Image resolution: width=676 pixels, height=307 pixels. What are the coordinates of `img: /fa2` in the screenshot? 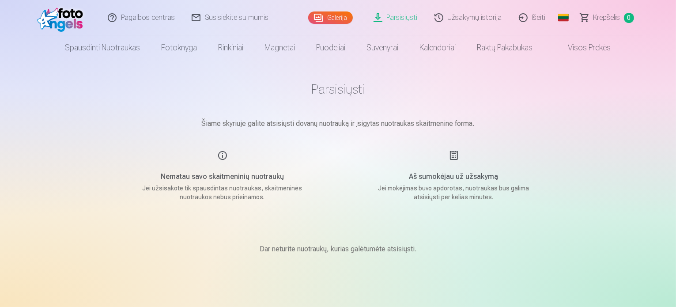 It's located at (62, 18).